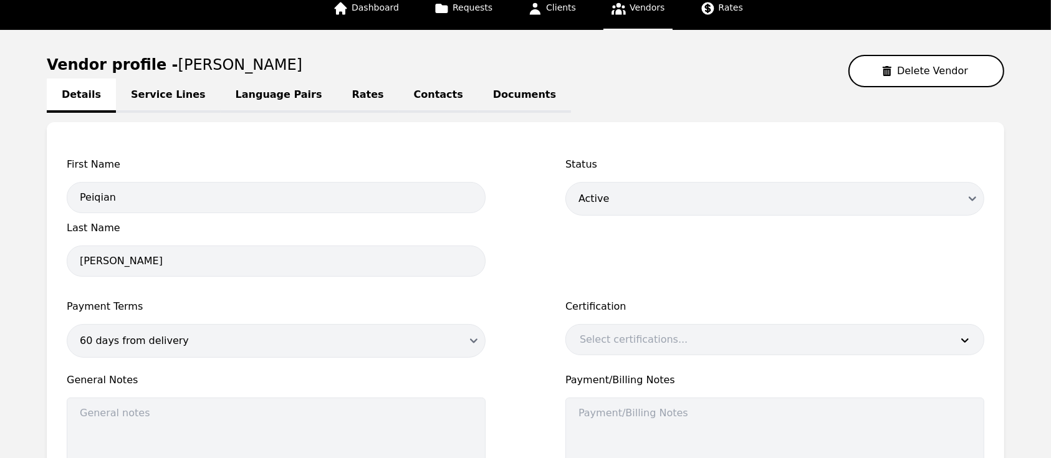 This screenshot has width=1051, height=458. I want to click on a: Language Pairs, so click(279, 95).